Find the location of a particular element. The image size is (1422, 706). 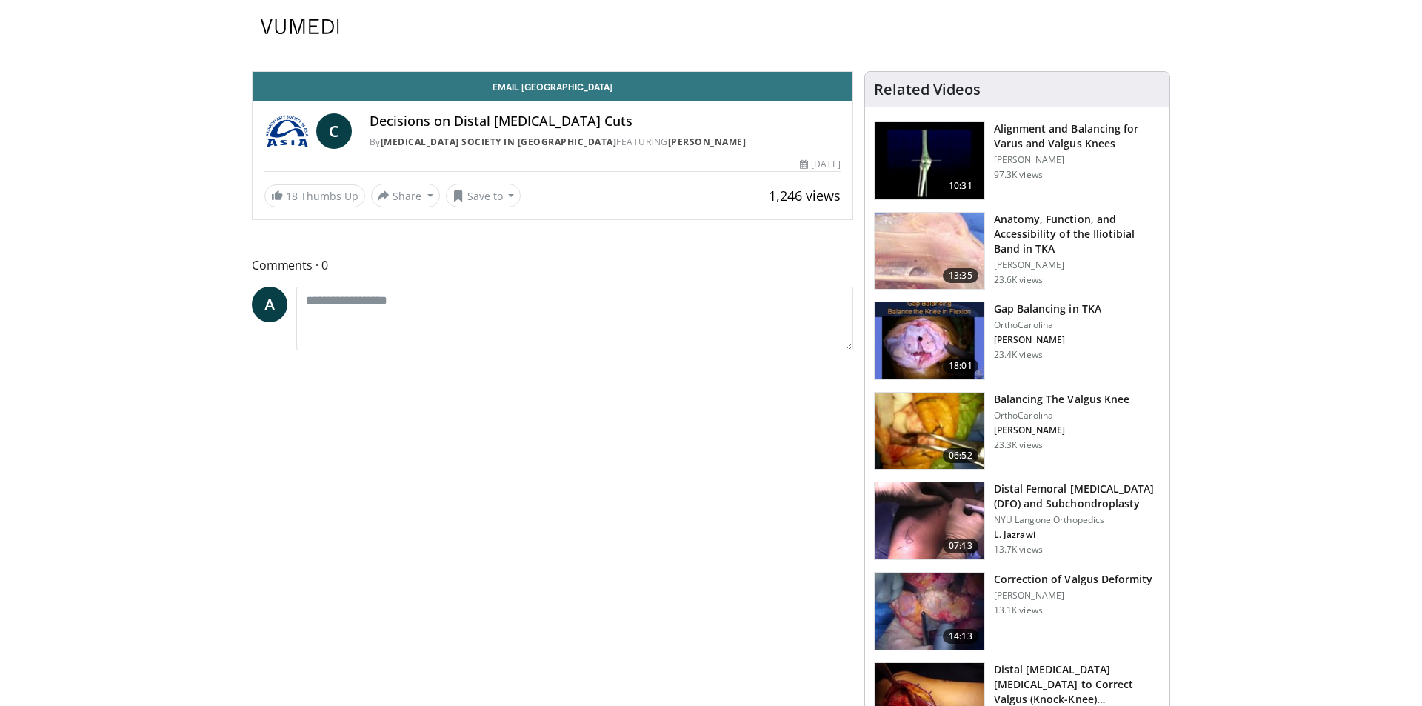

p: Tom Fehring is located at coordinates (1062, 430).